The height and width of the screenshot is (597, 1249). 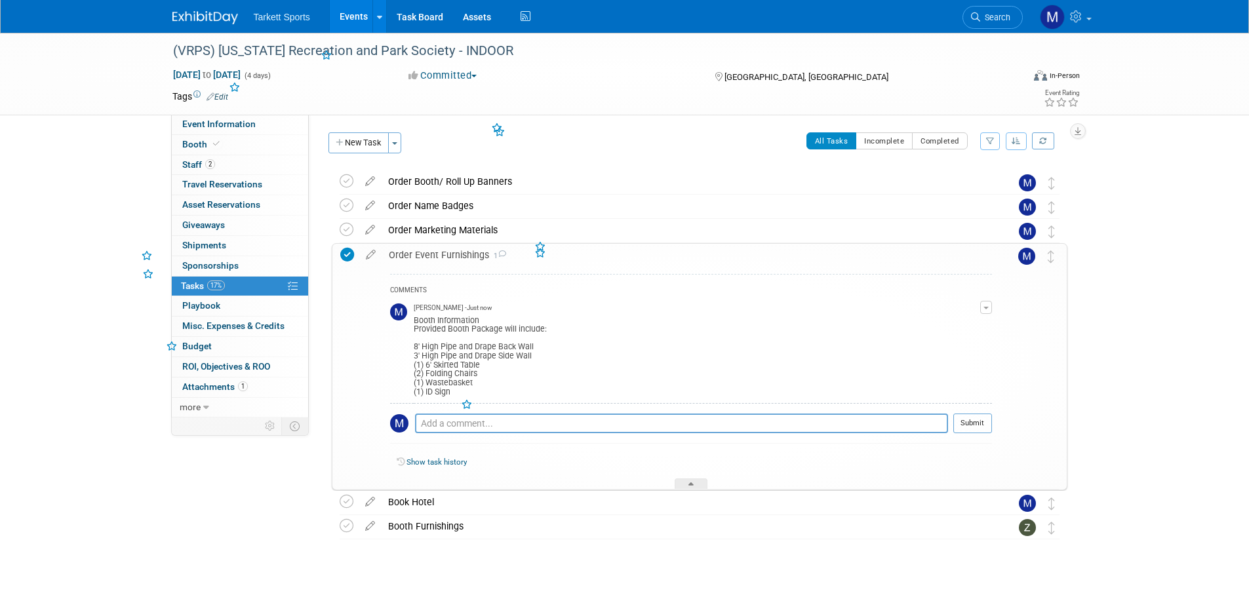 I want to click on span: Attachments, so click(x=215, y=387).